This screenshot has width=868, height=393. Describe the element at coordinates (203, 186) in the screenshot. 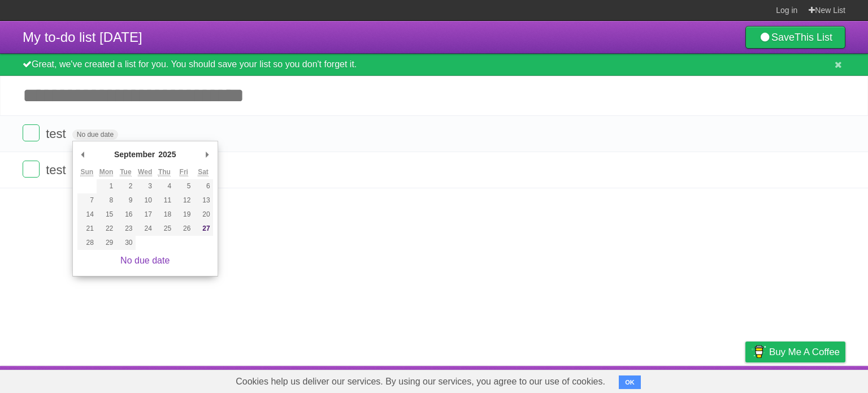

I see `button: 6` at that location.